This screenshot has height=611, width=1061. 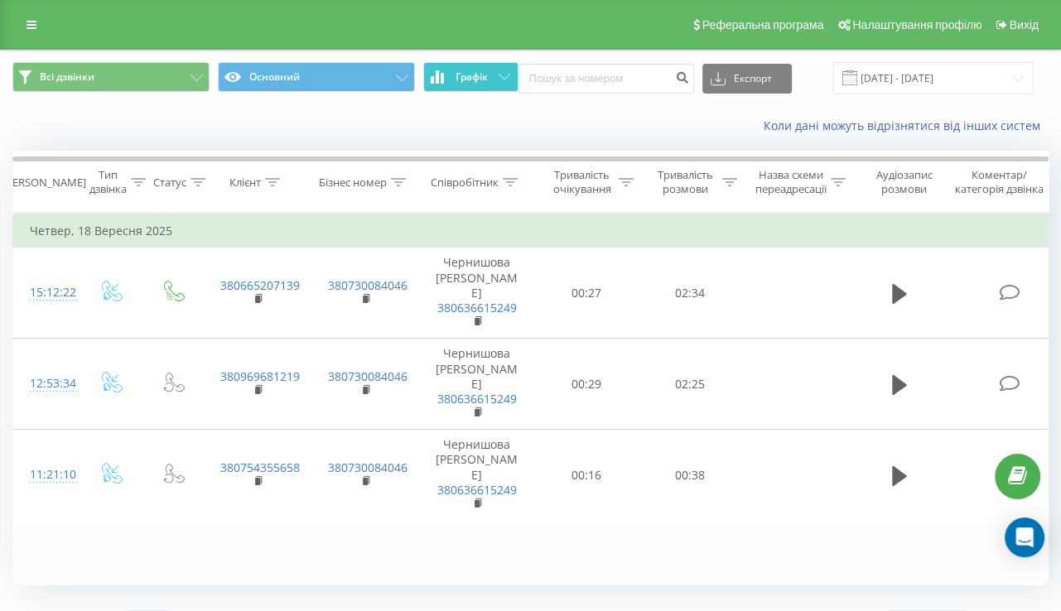 I want to click on div: Тривалість розмови, so click(x=685, y=182).